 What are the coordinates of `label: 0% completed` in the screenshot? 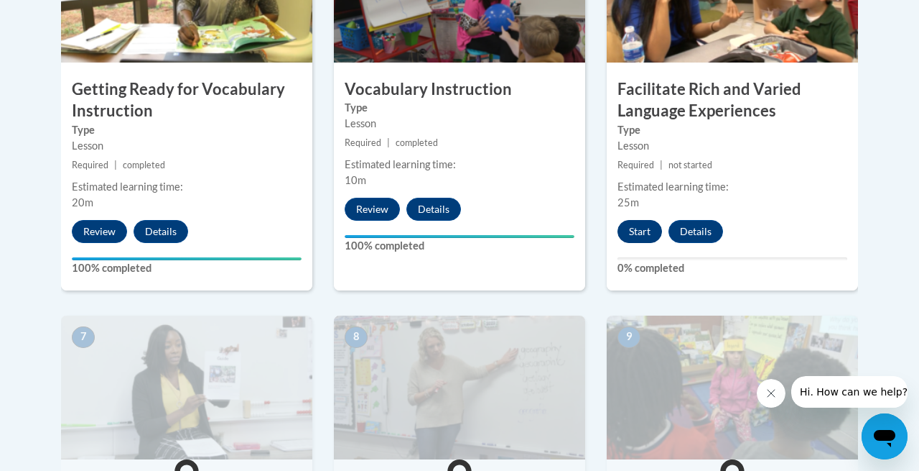 It's located at (733, 268).